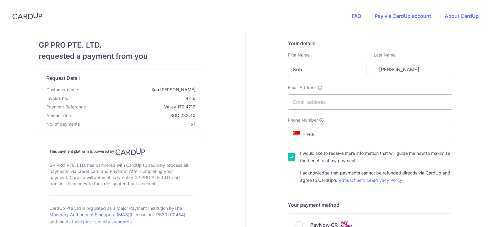  I want to click on h4: This payment platform is powered by, so click(121, 152).